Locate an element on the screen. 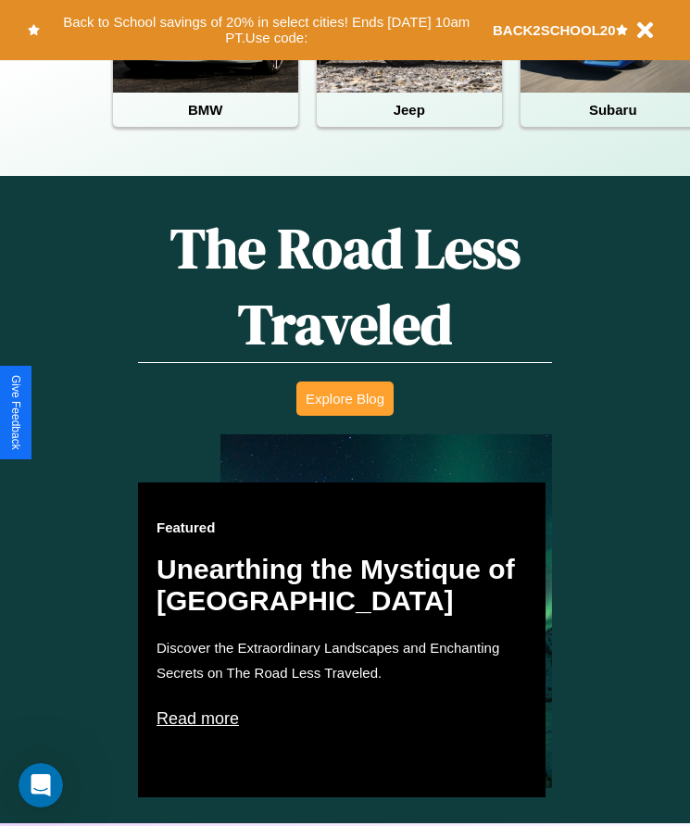  p: Discover the Extraordinary Landscapes and Enchanting Secrets on The Road Less Traveled. is located at coordinates (342, 660).